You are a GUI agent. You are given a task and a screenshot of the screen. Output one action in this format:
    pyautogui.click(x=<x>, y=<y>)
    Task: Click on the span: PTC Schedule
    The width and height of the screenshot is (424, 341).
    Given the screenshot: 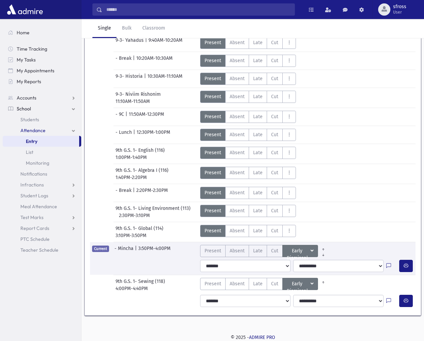 What is the action you would take?
    pyautogui.click(x=35, y=239)
    